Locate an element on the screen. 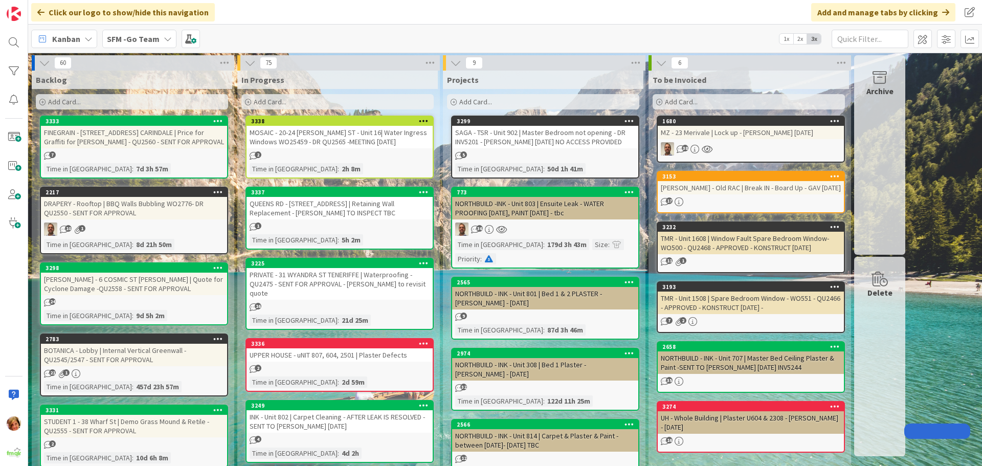  span: Add Card... is located at coordinates (476, 102).